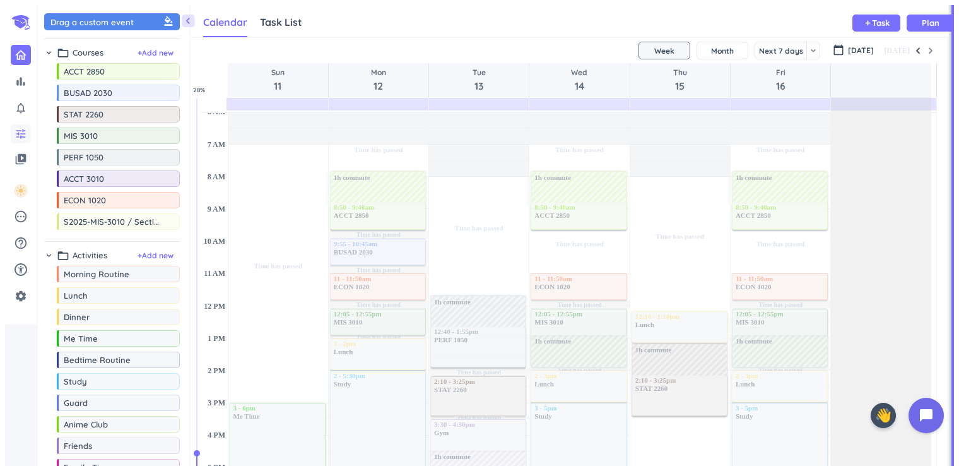  Describe the element at coordinates (111, 338) in the screenshot. I see `span: Me Time` at that location.